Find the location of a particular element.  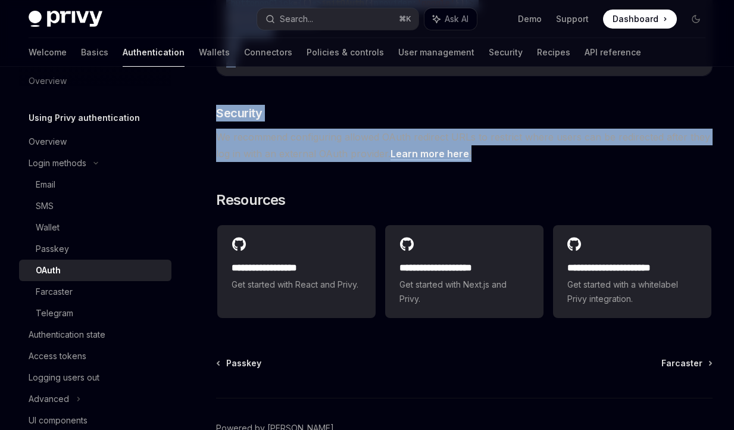

div: Wallet is located at coordinates (48, 227).